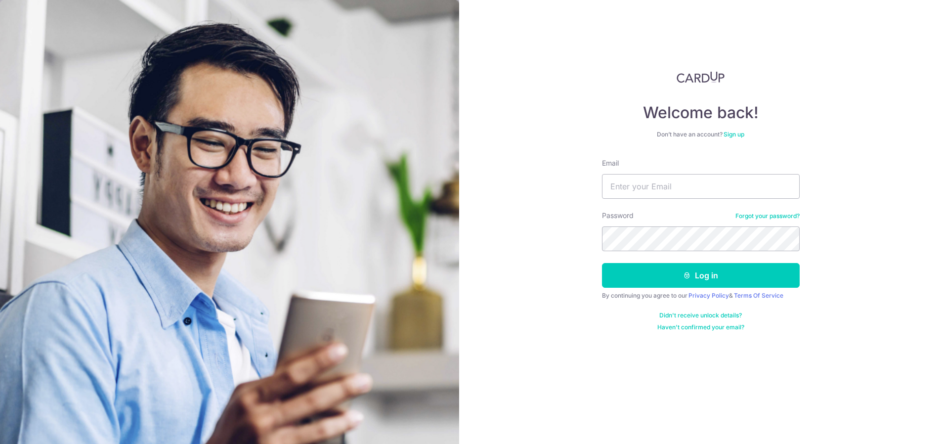 This screenshot has height=444, width=942. Describe the element at coordinates (701, 77) in the screenshot. I see `img: CardUp Logo` at that location.